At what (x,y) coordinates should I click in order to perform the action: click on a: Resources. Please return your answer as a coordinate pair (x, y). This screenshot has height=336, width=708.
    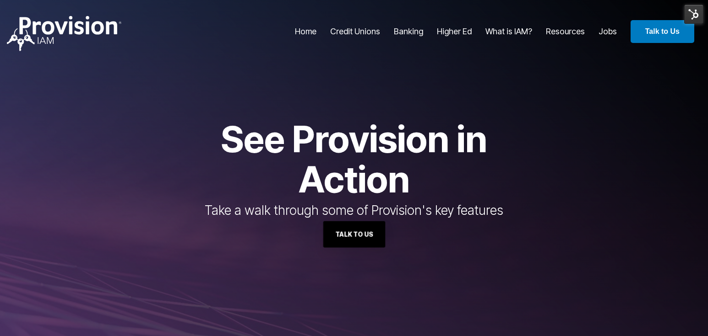
    Looking at the image, I should click on (565, 32).